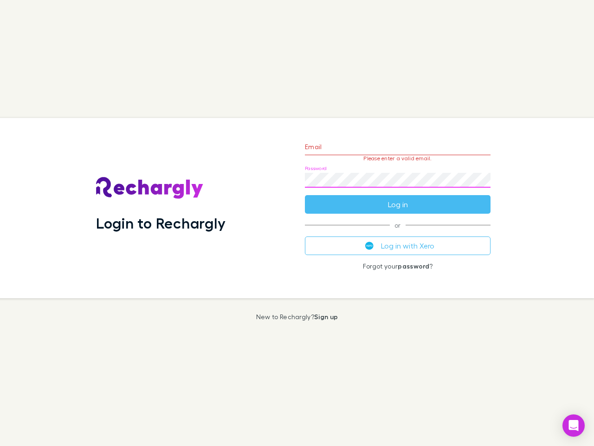  I want to click on img: Rechargly's Logo, so click(150, 188).